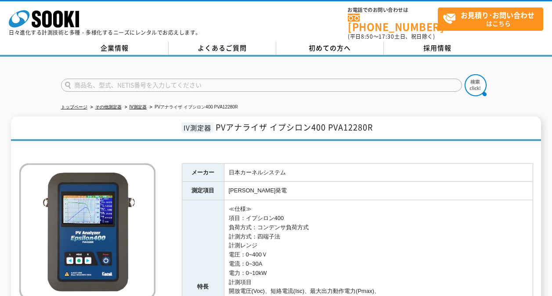 The image size is (552, 296). I want to click on p: 日々進化する計測技術と多種・多様化するニーズにレンタルでお応えします。, so click(105, 32).